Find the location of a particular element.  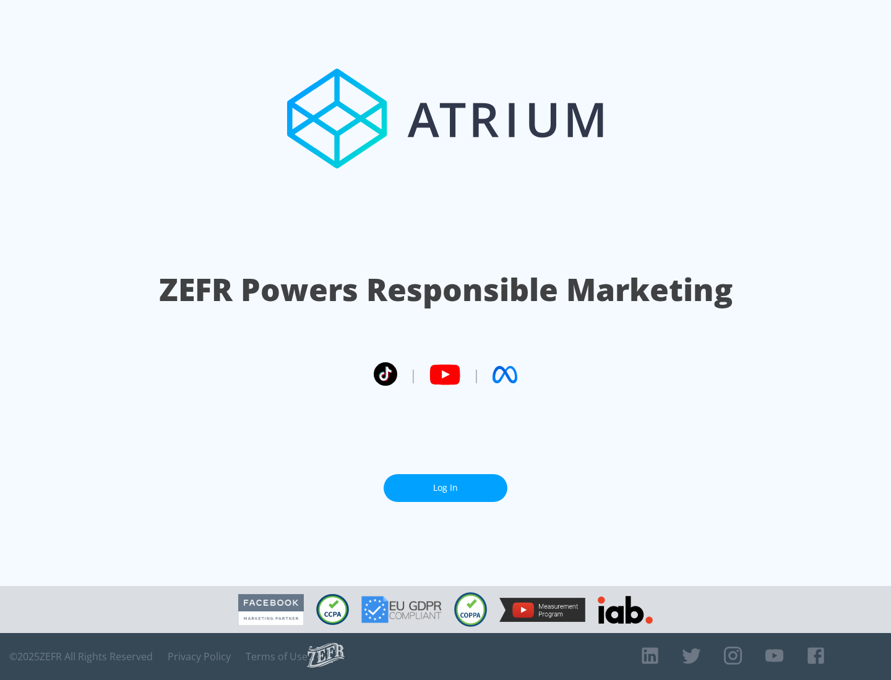

img: IAB is located at coordinates (625, 610).